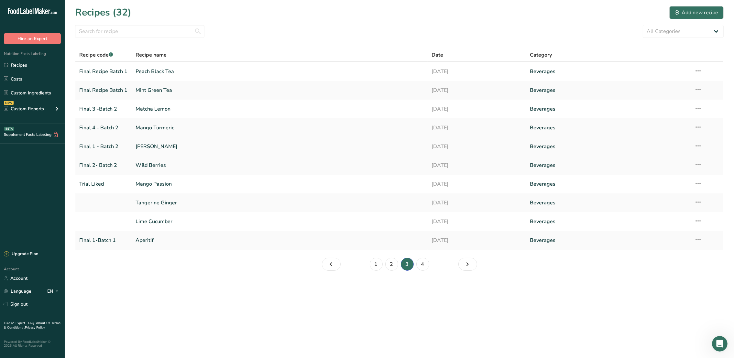 The width and height of the screenshot is (734, 358). What do you see at coordinates (280, 90) in the screenshot?
I see `a: Mint Green Tea` at bounding box center [280, 90].